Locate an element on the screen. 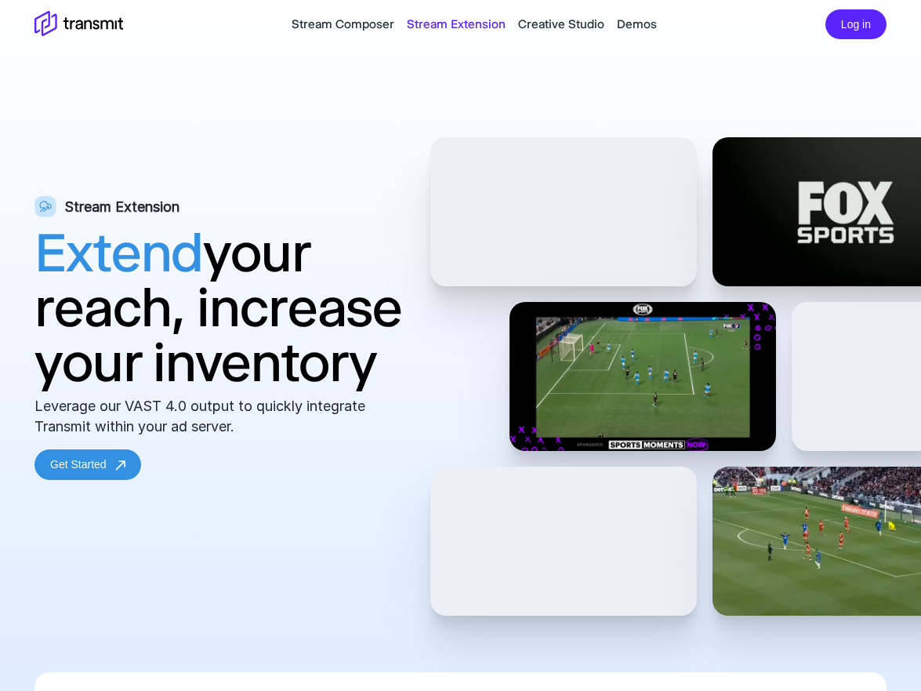 The image size is (921, 691). button: Log in is located at coordinates (856, 24).